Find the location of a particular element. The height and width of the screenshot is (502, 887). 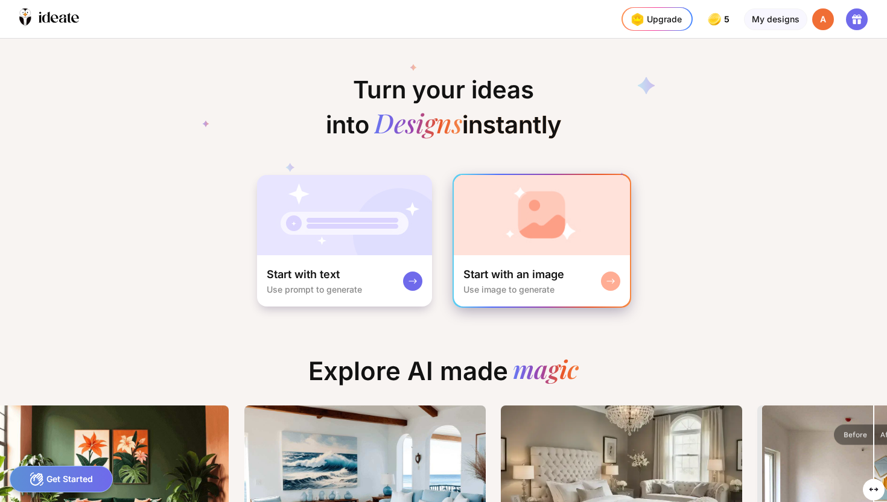

img: upgrade-nav-btn-icon.gif is located at coordinates (637, 19).